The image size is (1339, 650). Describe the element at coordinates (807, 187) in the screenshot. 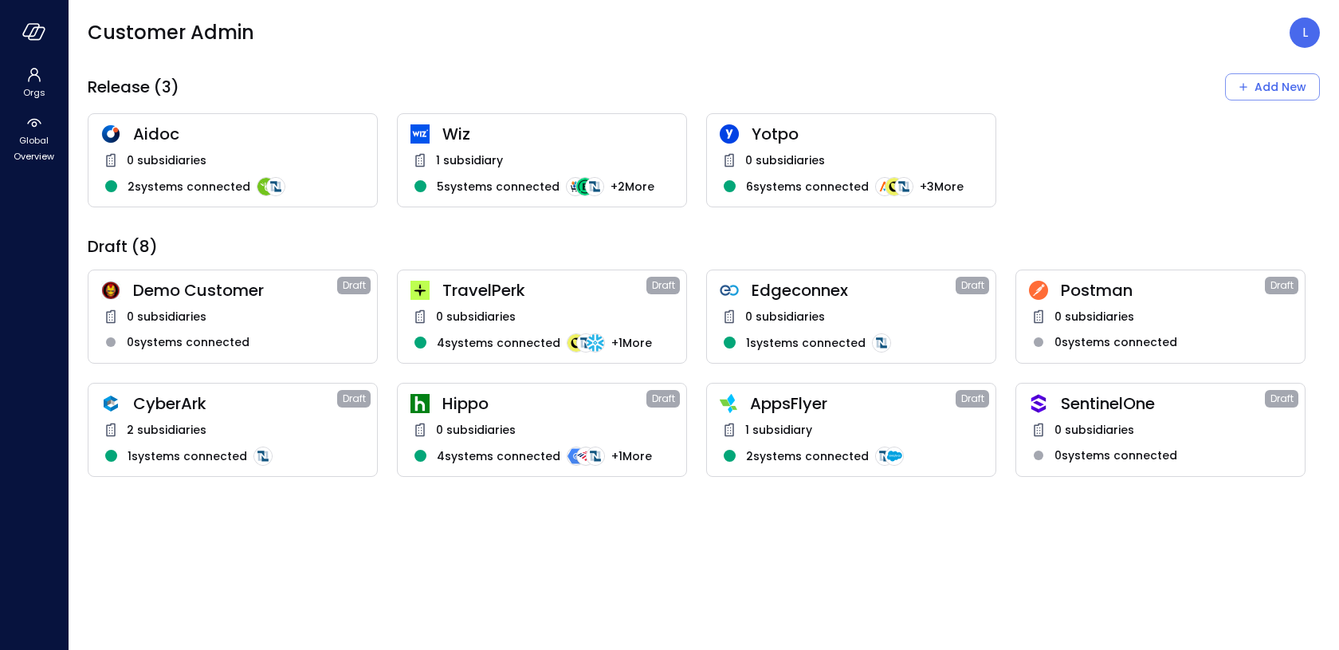

I see `span: 6 systems connected` at that location.